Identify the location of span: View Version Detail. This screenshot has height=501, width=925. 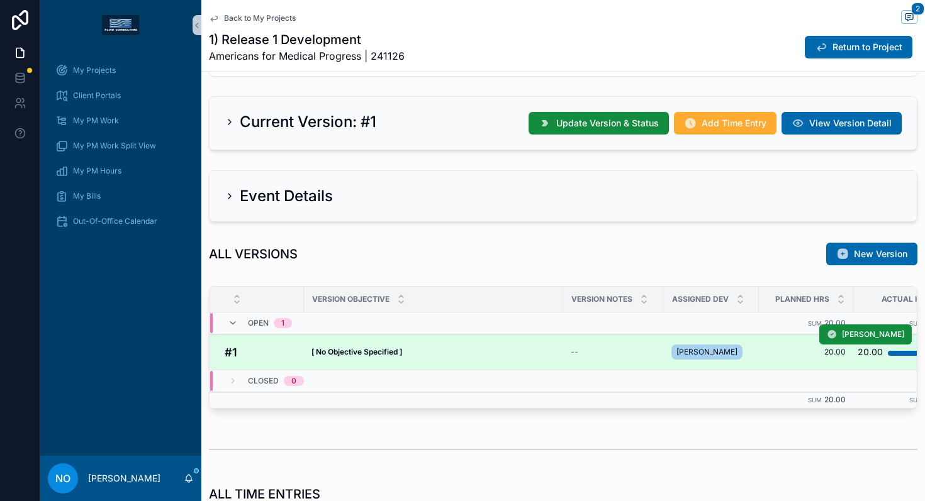
(850, 123).